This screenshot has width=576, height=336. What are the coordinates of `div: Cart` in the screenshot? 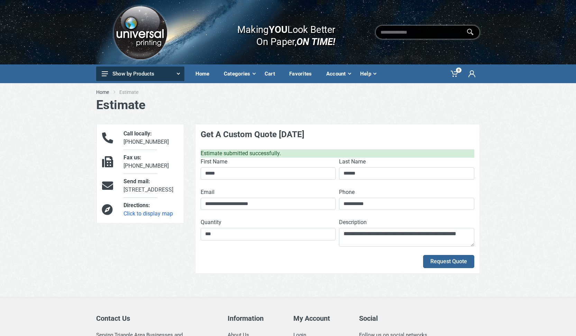 It's located at (272, 74).